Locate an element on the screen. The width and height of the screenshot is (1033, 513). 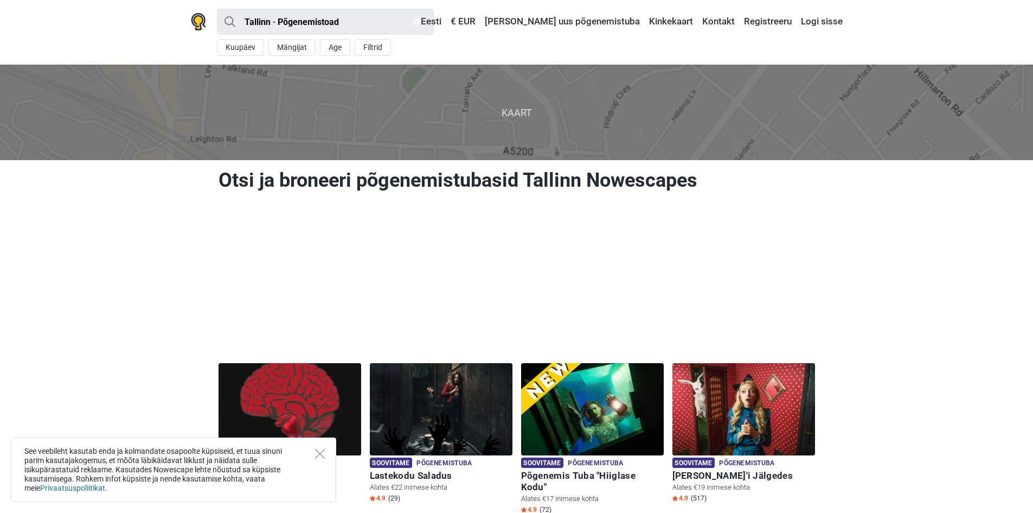
a: Privaatsuspoliitikat is located at coordinates (73, 488).